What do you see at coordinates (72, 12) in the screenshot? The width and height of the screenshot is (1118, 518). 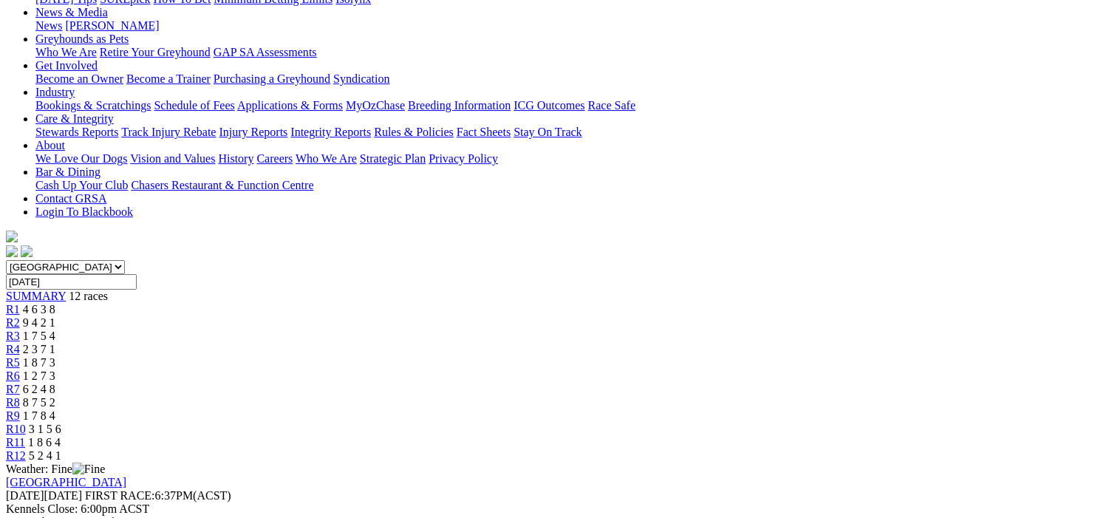 I see `a: News & Media` at bounding box center [72, 12].